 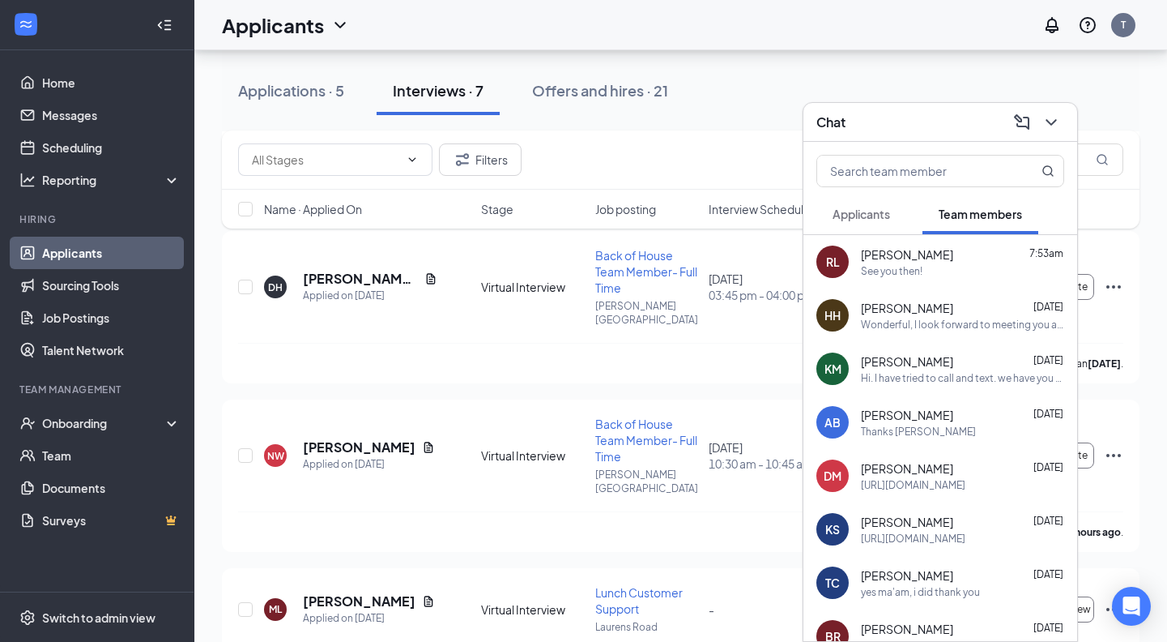 What do you see at coordinates (463, 160) in the screenshot?
I see `svg: Filter` at bounding box center [463, 160].